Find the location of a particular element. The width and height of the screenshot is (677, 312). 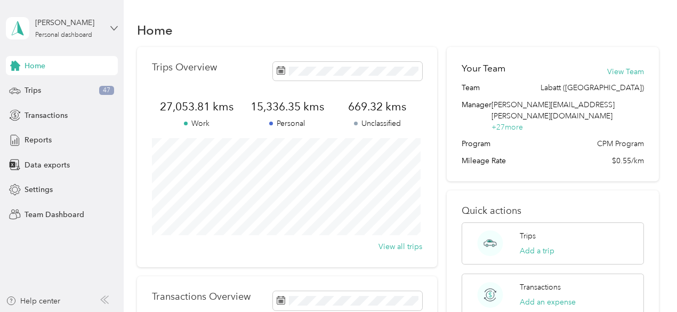

span: Reports is located at coordinates (38, 140).